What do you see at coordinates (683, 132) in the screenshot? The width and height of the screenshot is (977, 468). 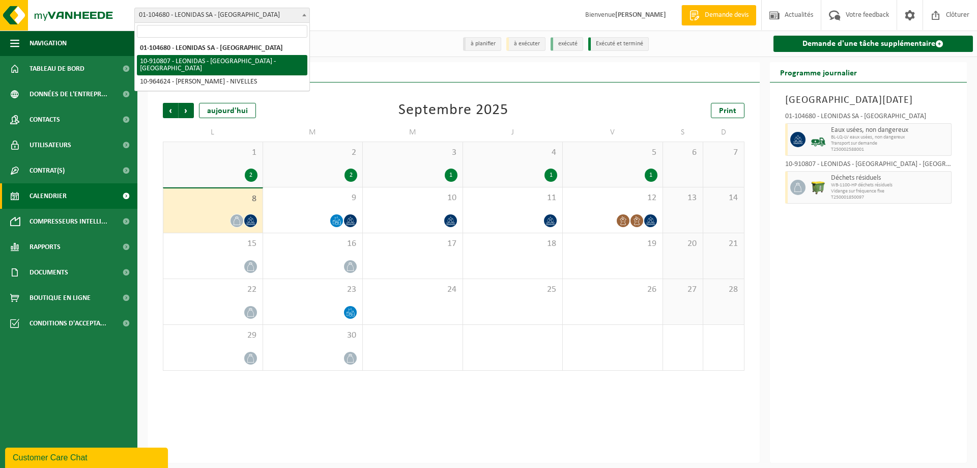 I see `td: S` at bounding box center [683, 132].